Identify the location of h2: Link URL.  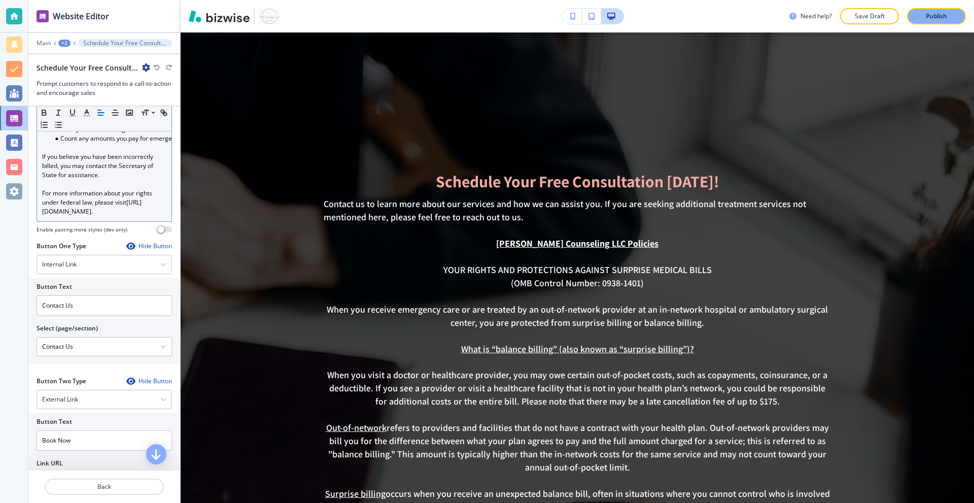
(50, 463).